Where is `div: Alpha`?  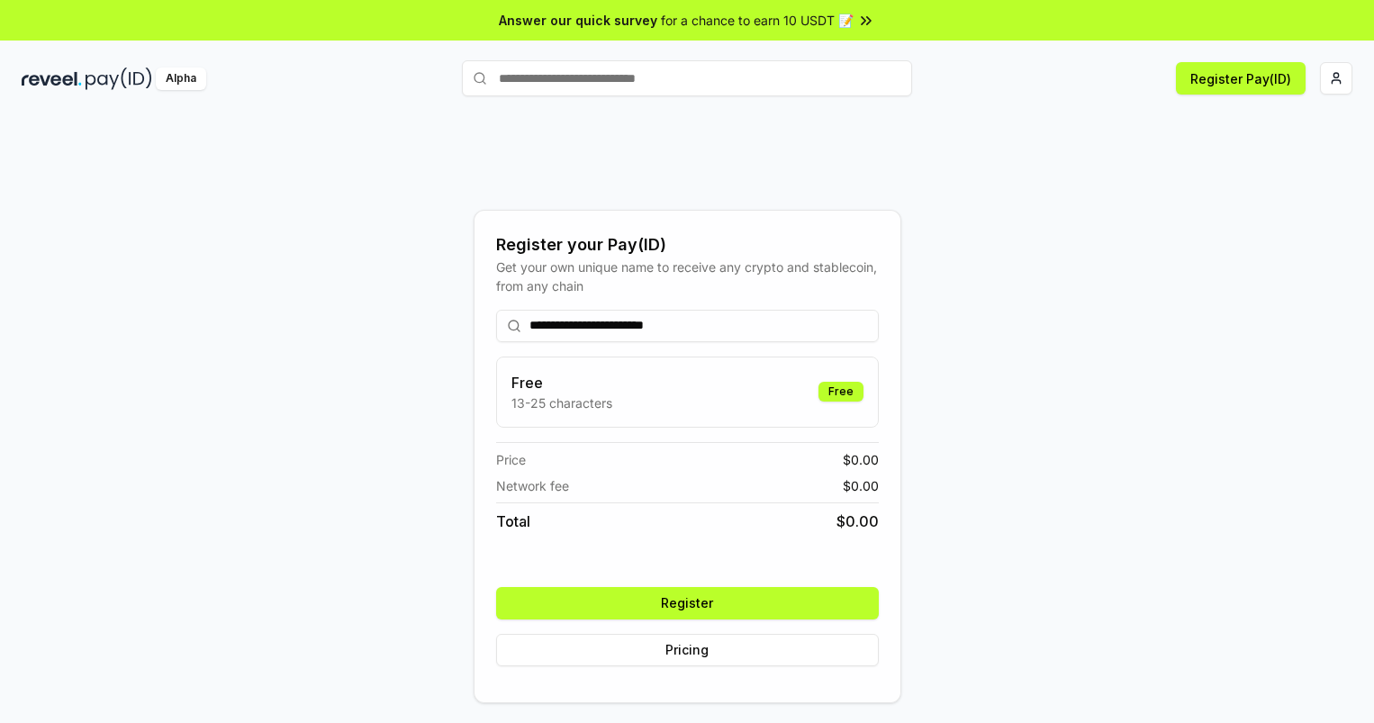 div: Alpha is located at coordinates (181, 78).